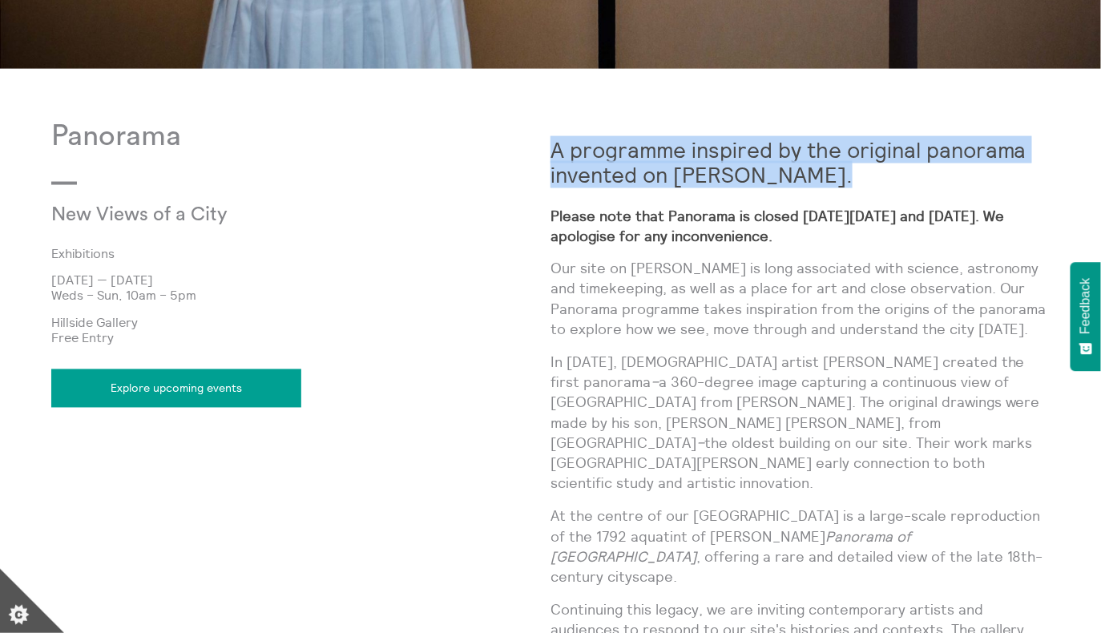 The image size is (1101, 633). Describe the element at coordinates (301, 136) in the screenshot. I see `p: Panorama` at that location.